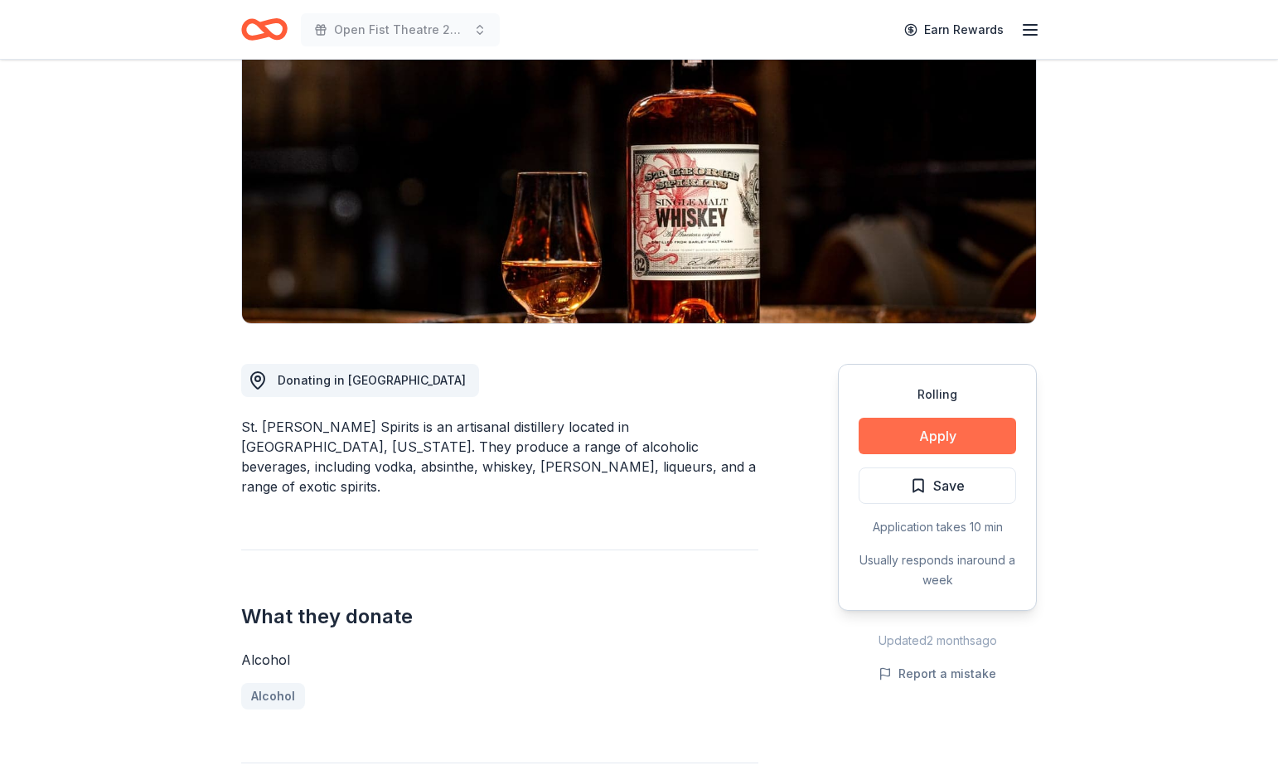  I want to click on a: Earn Rewards, so click(954, 30).